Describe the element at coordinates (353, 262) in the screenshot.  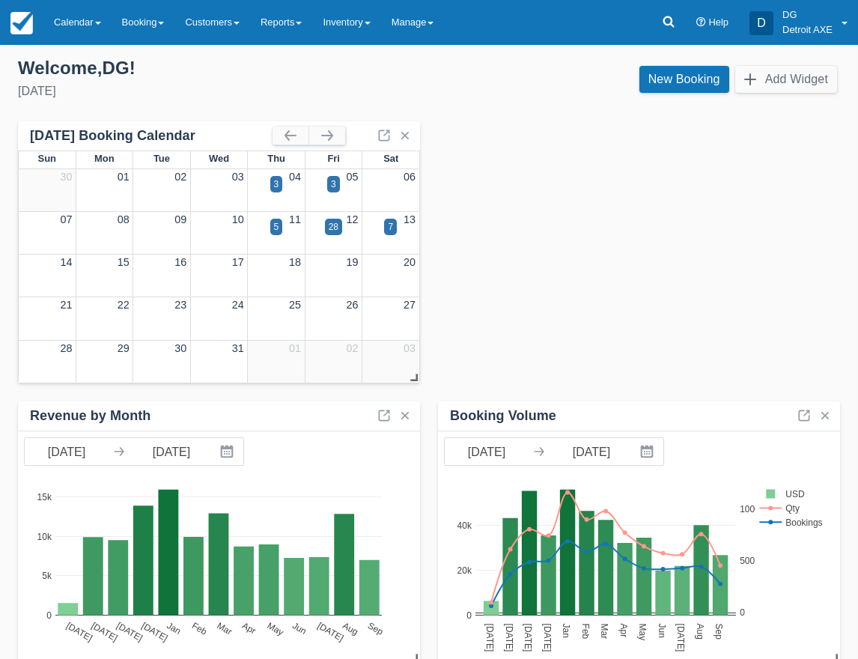
I see `a: 19` at that location.